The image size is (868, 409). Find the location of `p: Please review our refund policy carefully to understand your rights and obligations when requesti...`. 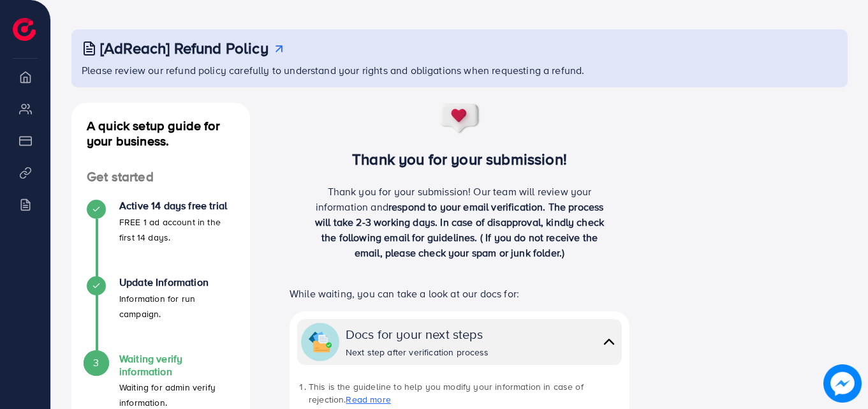

p: Please review our refund policy carefully to understand your rights and obligations when requesti... is located at coordinates (461, 70).